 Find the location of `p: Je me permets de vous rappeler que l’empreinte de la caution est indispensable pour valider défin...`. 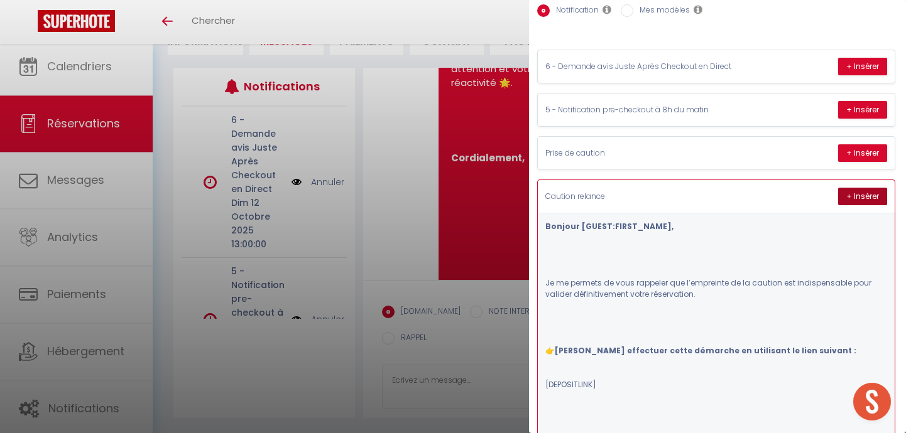

p: Je me permets de vous rappeler que l’empreinte de la caution est indispensable pour valider défin... is located at coordinates (716, 289).